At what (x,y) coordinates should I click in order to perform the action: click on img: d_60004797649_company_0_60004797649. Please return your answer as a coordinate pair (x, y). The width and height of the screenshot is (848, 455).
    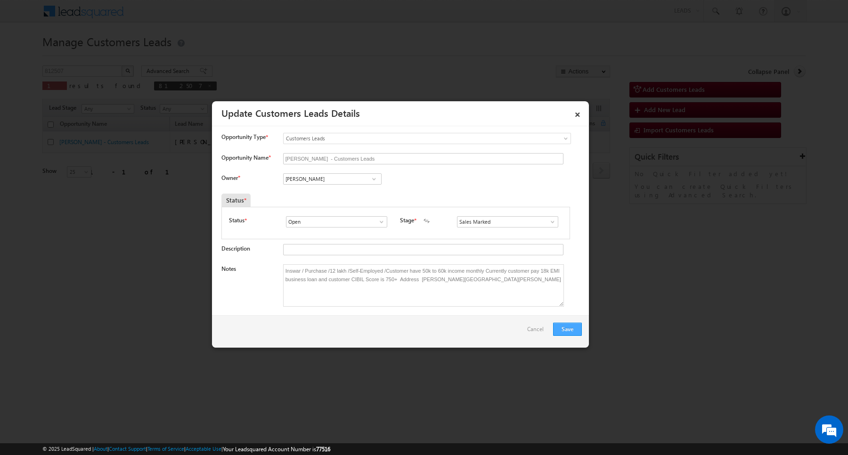
    Looking at the image, I should click on (28, 56).